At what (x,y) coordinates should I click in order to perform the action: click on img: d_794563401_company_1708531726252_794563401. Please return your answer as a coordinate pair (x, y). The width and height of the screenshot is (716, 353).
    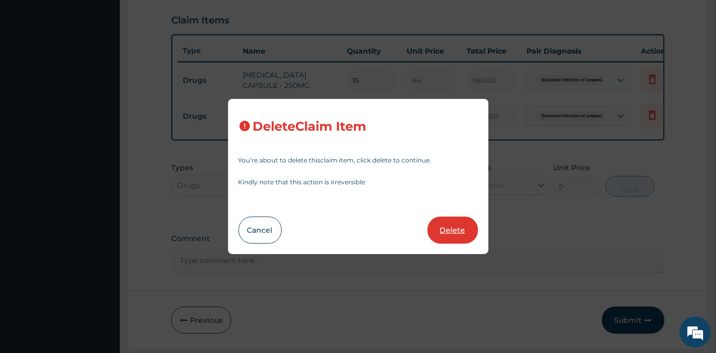
    Looking at the image, I should click on (31, 65).